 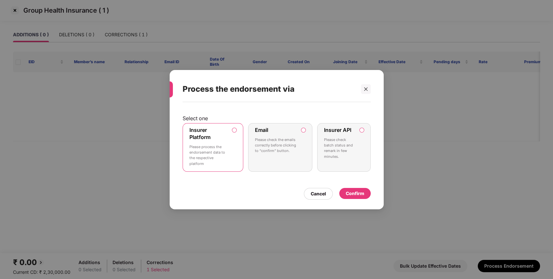 What do you see at coordinates (337, 130) in the screenshot?
I see `label: Insurer API` at bounding box center [337, 130].